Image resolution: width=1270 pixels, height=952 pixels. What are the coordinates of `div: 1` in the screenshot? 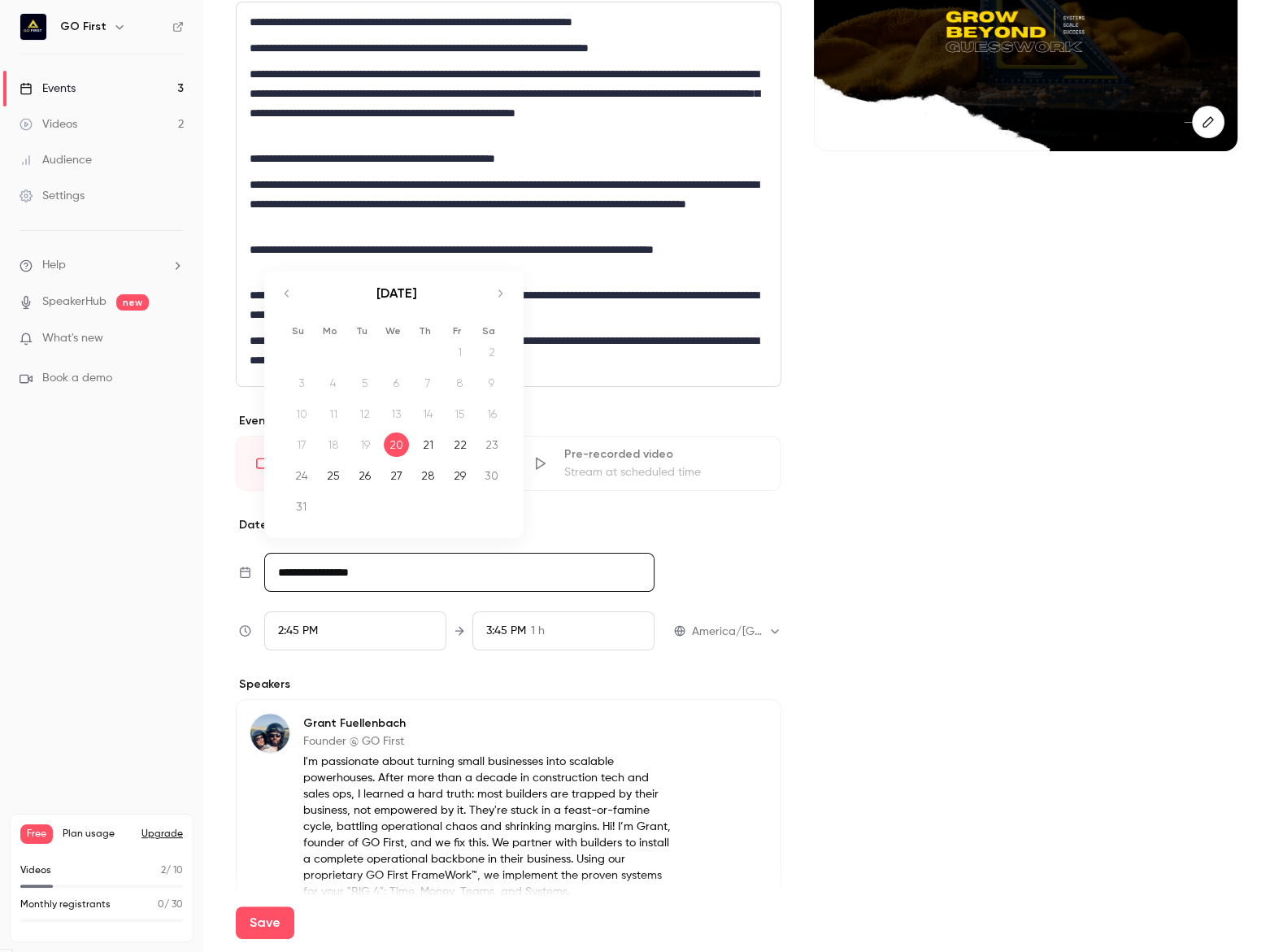 It's located at (459, 352).